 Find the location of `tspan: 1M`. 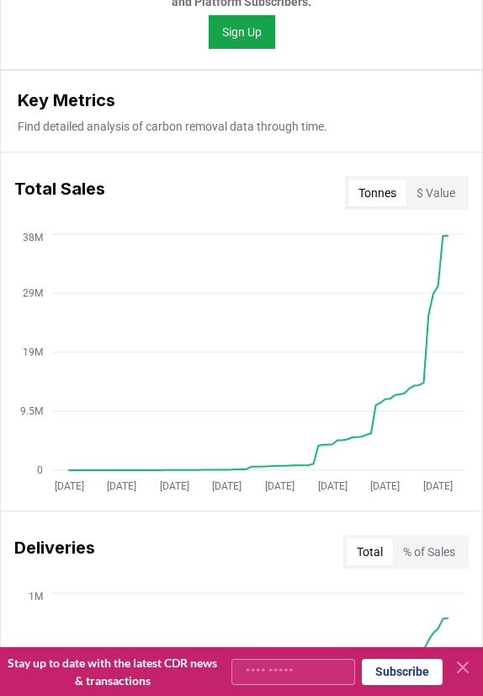

tspan: 1M is located at coordinates (35, 596).